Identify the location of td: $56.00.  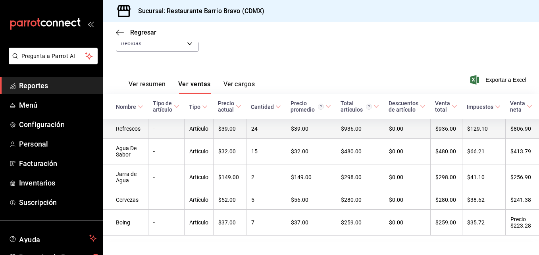
(311, 200).